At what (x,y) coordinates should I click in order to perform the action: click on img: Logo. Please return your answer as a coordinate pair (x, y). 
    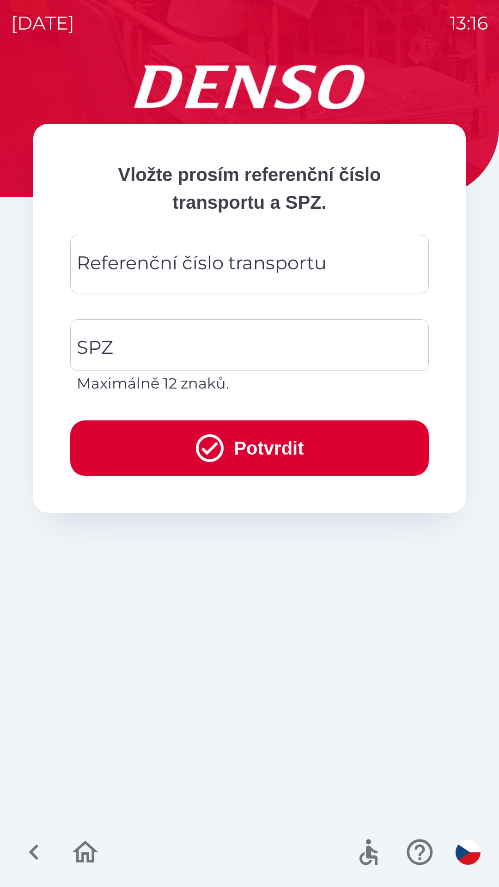
    Looking at the image, I should click on (249, 87).